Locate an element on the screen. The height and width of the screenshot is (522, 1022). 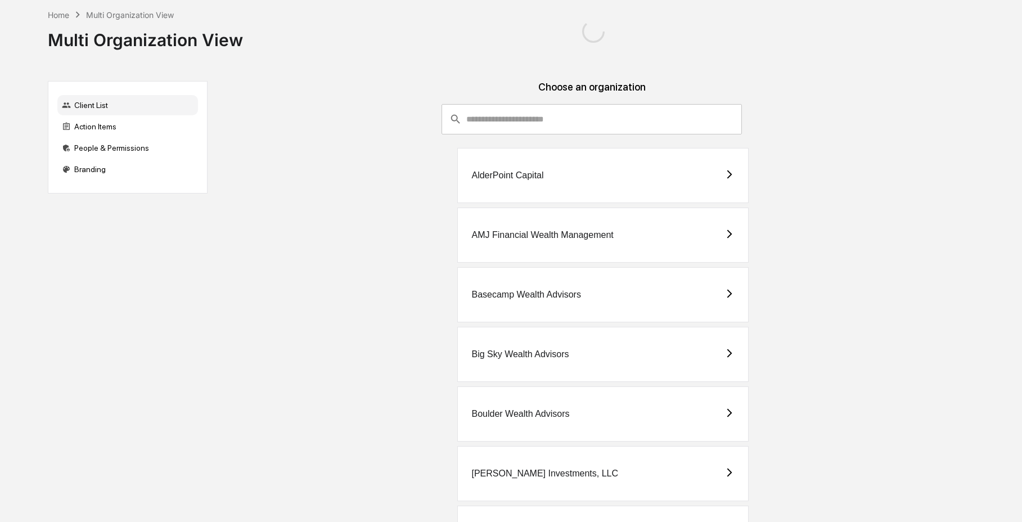
div: Client List is located at coordinates (128, 105).